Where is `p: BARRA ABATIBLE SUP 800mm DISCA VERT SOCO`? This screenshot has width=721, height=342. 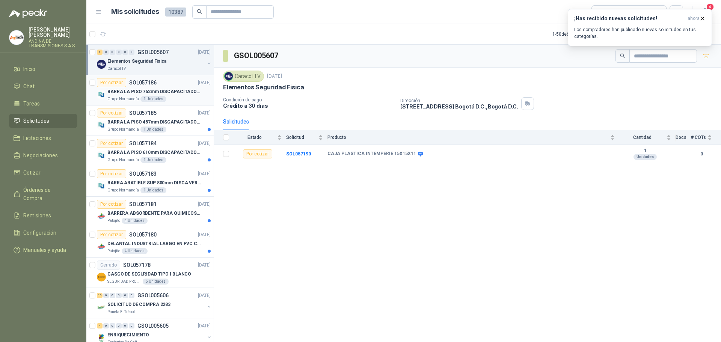 p: BARRA ABATIBLE SUP 800mm DISCA VERT SOCO is located at coordinates (154, 183).